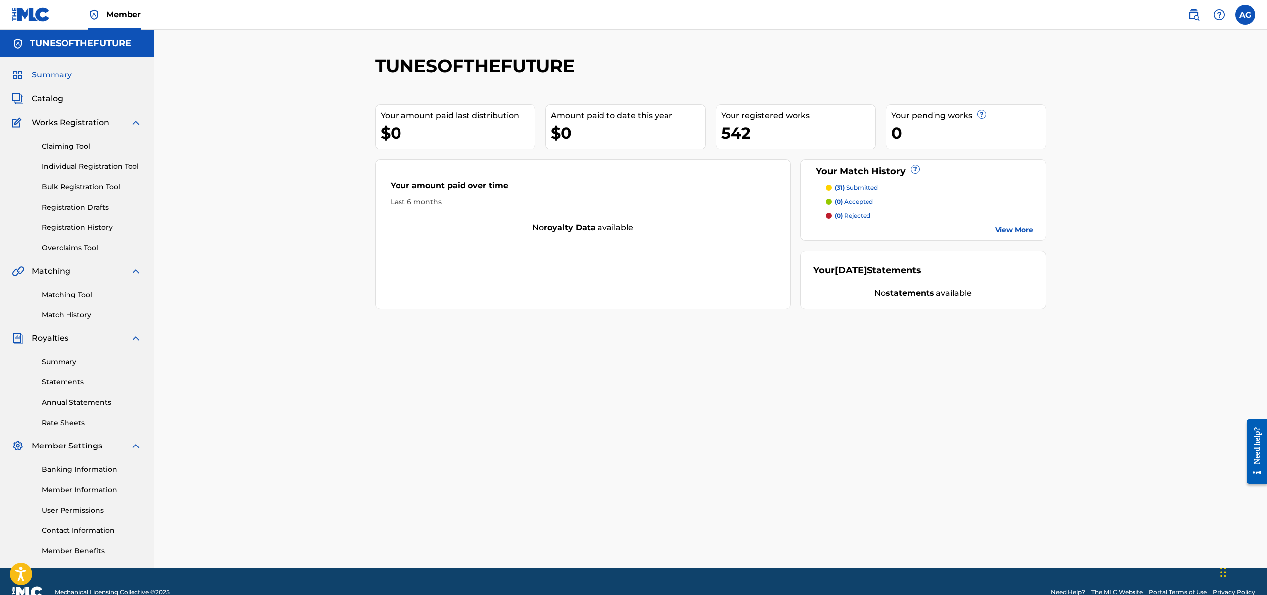 Image resolution: width=1267 pixels, height=595 pixels. Describe the element at coordinates (853, 215) in the screenshot. I see `p: rejected` at that location.